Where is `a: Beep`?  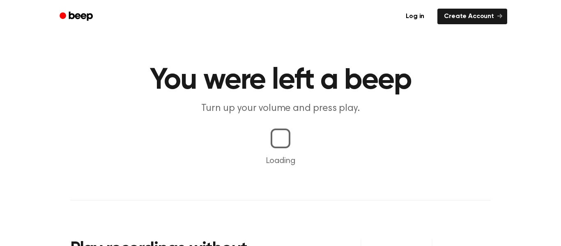
a: Beep is located at coordinates (77, 16).